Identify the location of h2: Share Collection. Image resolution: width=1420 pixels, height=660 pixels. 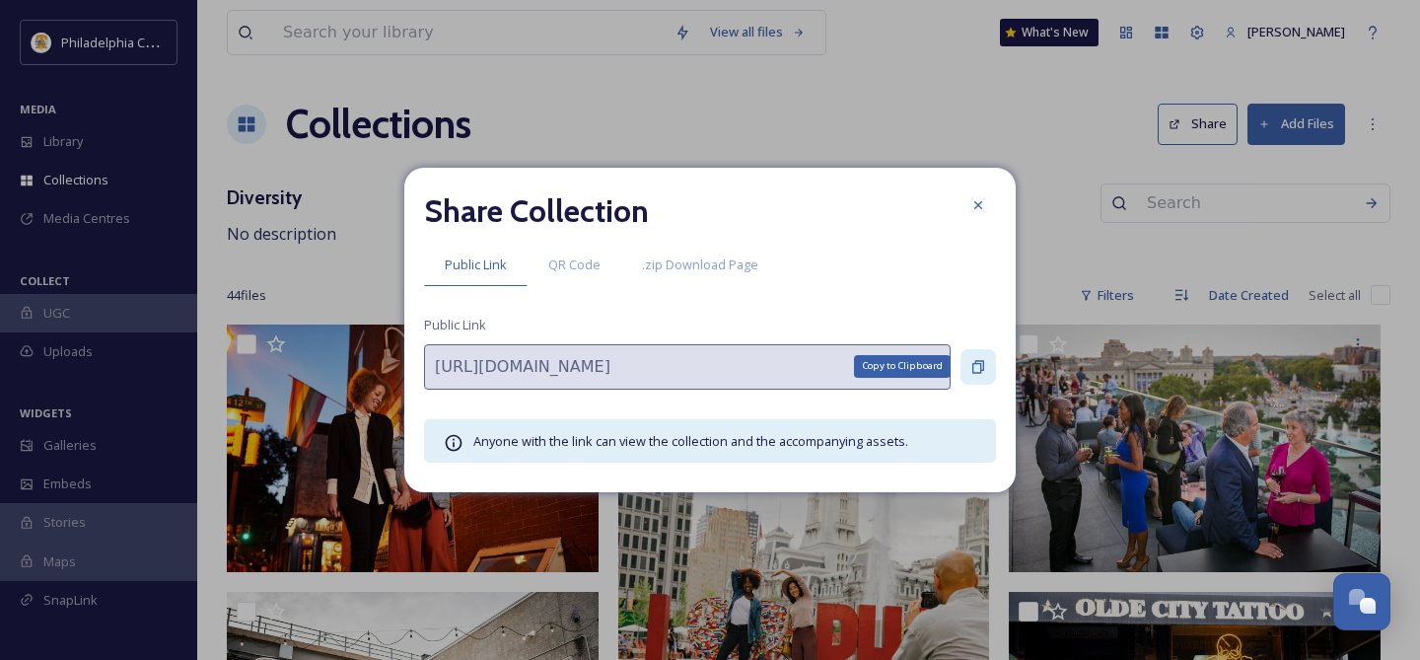
(536, 211).